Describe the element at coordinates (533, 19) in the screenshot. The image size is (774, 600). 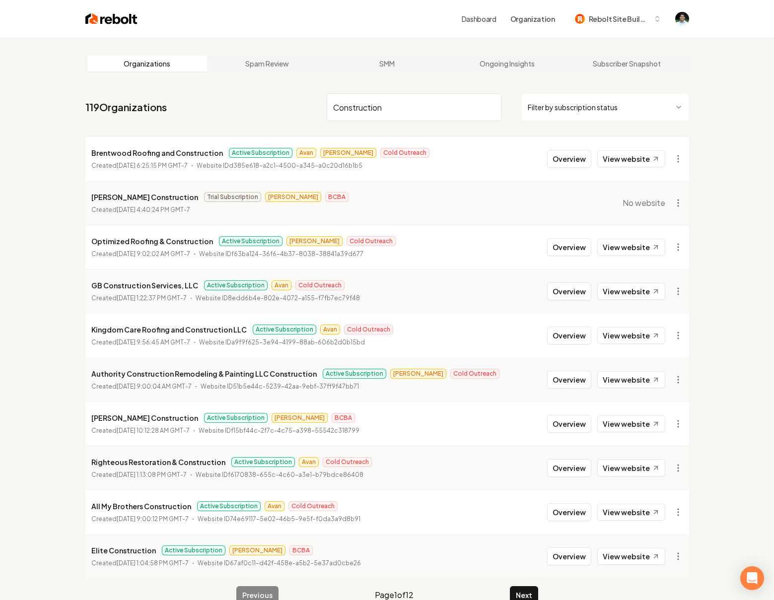
I see `button: Organization` at that location.